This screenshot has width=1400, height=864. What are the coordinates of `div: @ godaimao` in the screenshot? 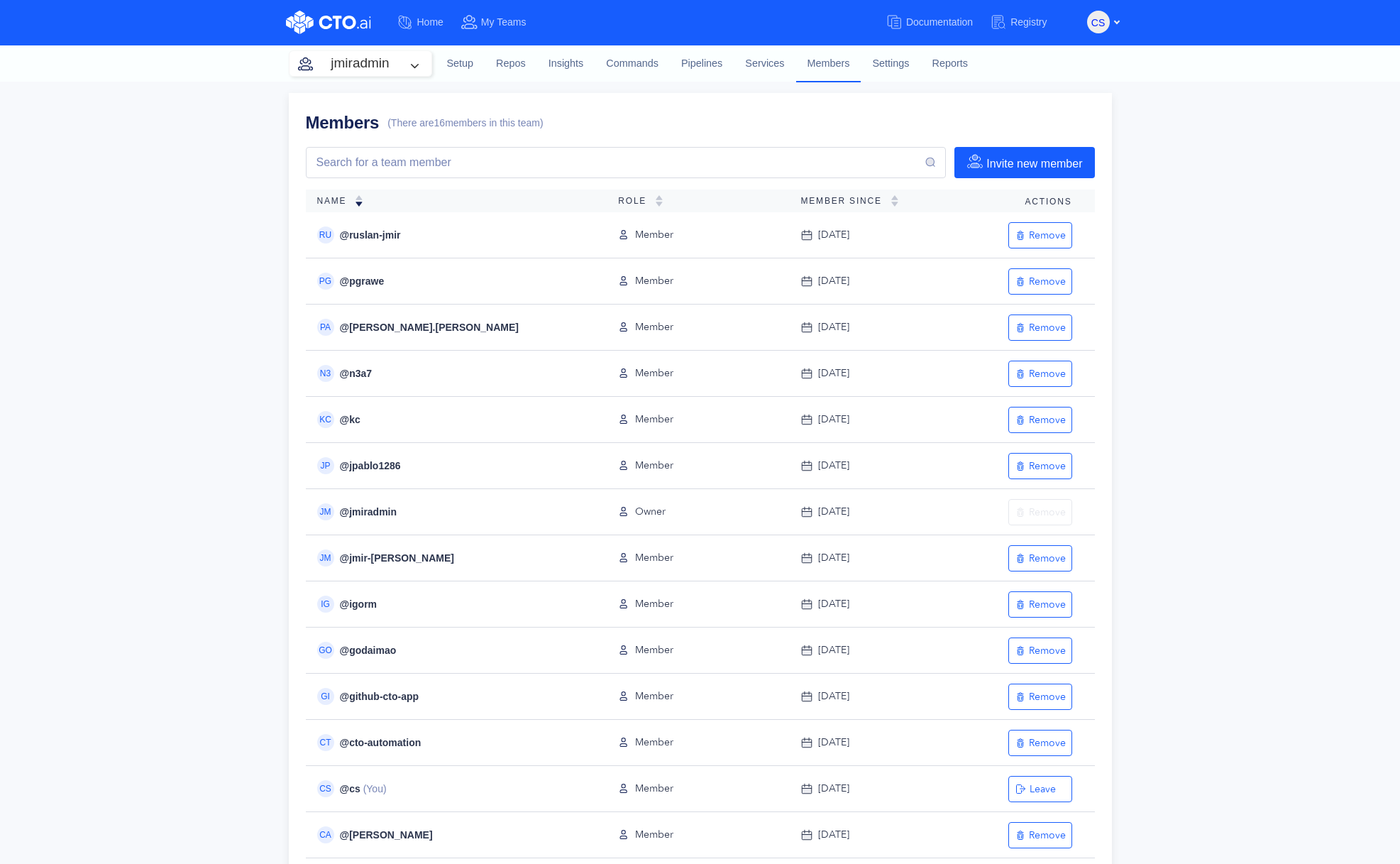 It's located at (451, 650).